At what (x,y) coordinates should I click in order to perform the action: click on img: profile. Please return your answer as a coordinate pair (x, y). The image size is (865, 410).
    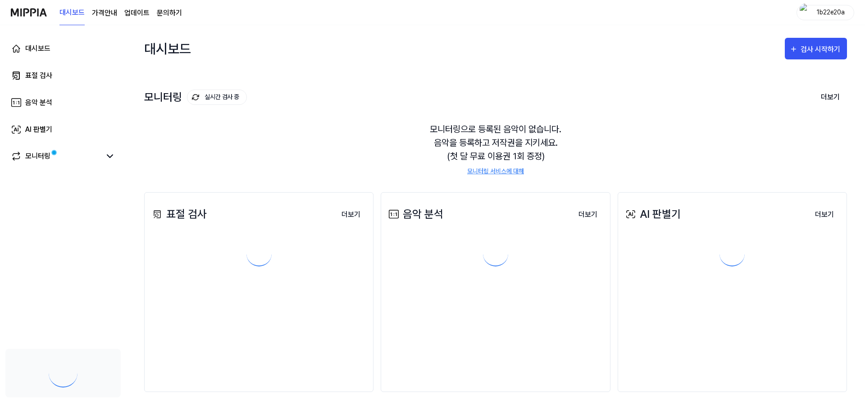
    Looking at the image, I should click on (805, 13).